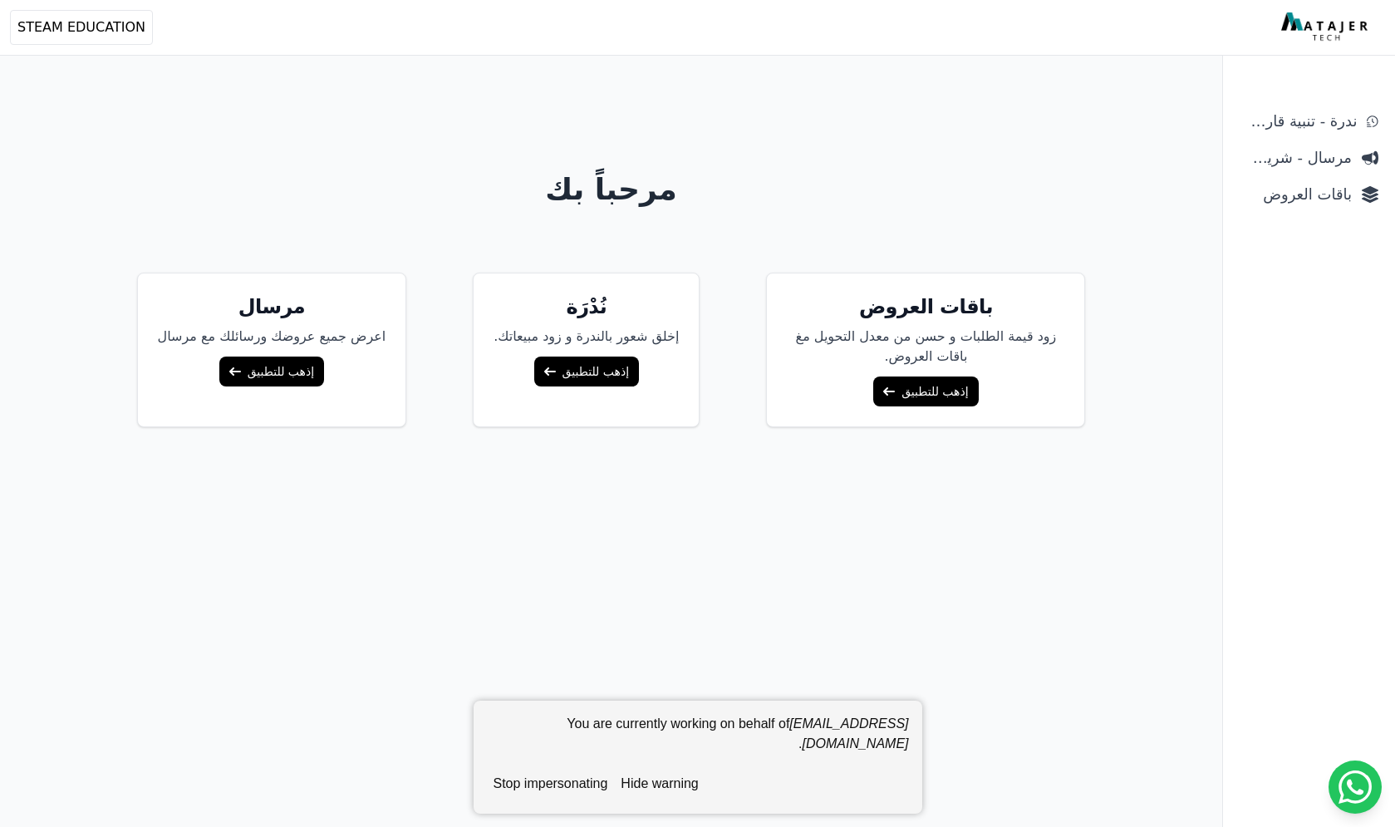 The width and height of the screenshot is (1395, 827). What do you see at coordinates (926, 307) in the screenshot?
I see `h5: باقات العروض` at bounding box center [926, 307].